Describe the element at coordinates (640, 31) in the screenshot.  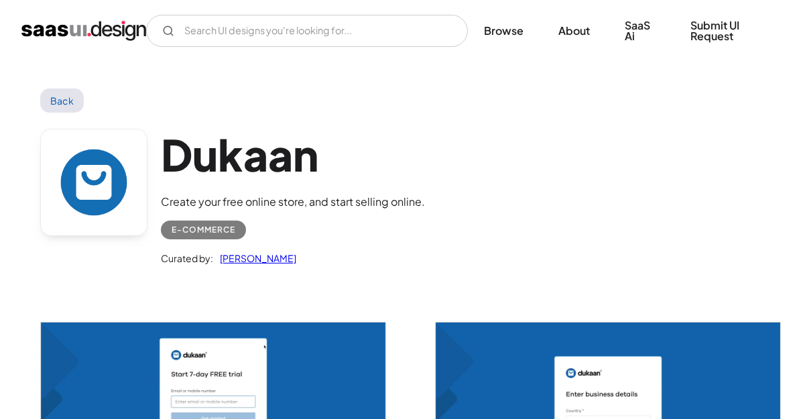
I see `a: SaaS Ai` at that location.